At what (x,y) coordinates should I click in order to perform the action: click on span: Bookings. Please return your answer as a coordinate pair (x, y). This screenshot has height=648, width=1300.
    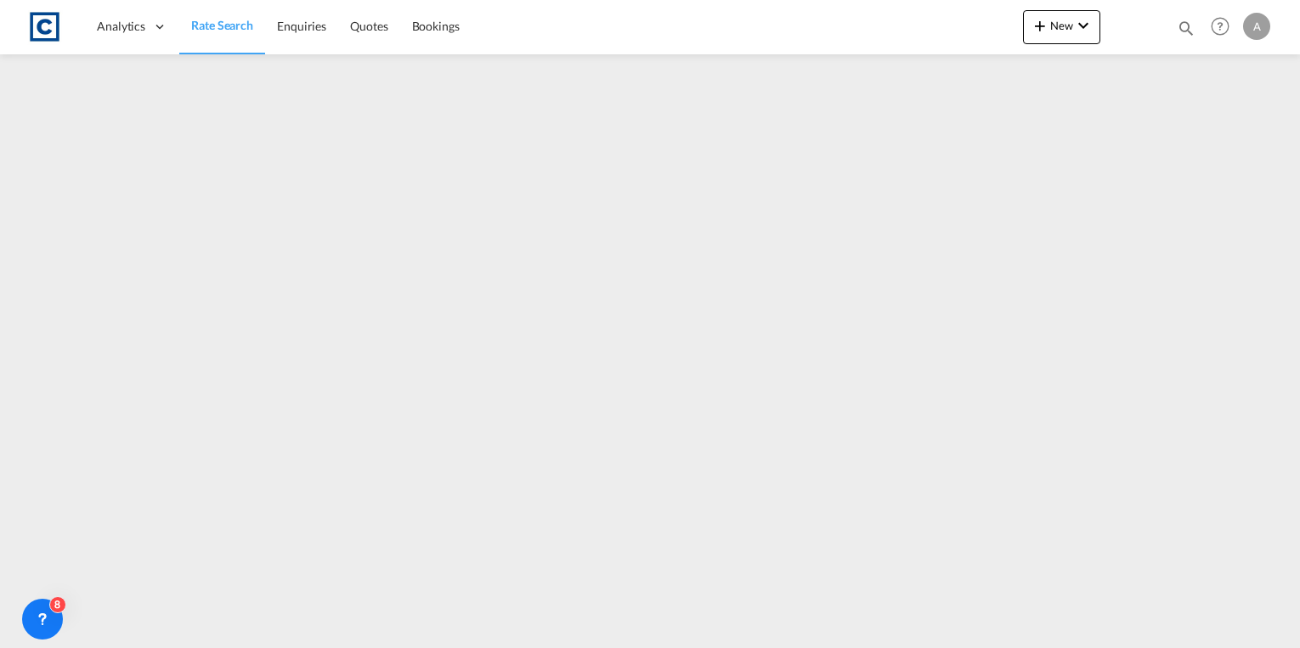
    Looking at the image, I should click on (436, 25).